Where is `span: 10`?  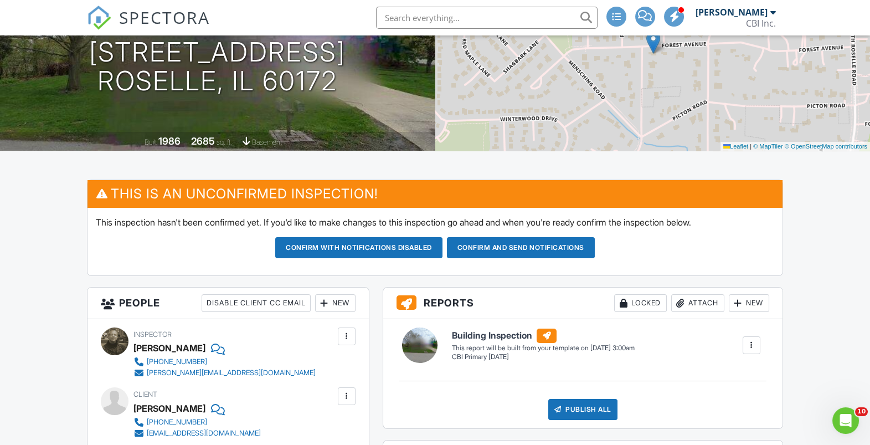
span: 10 is located at coordinates (861, 411).